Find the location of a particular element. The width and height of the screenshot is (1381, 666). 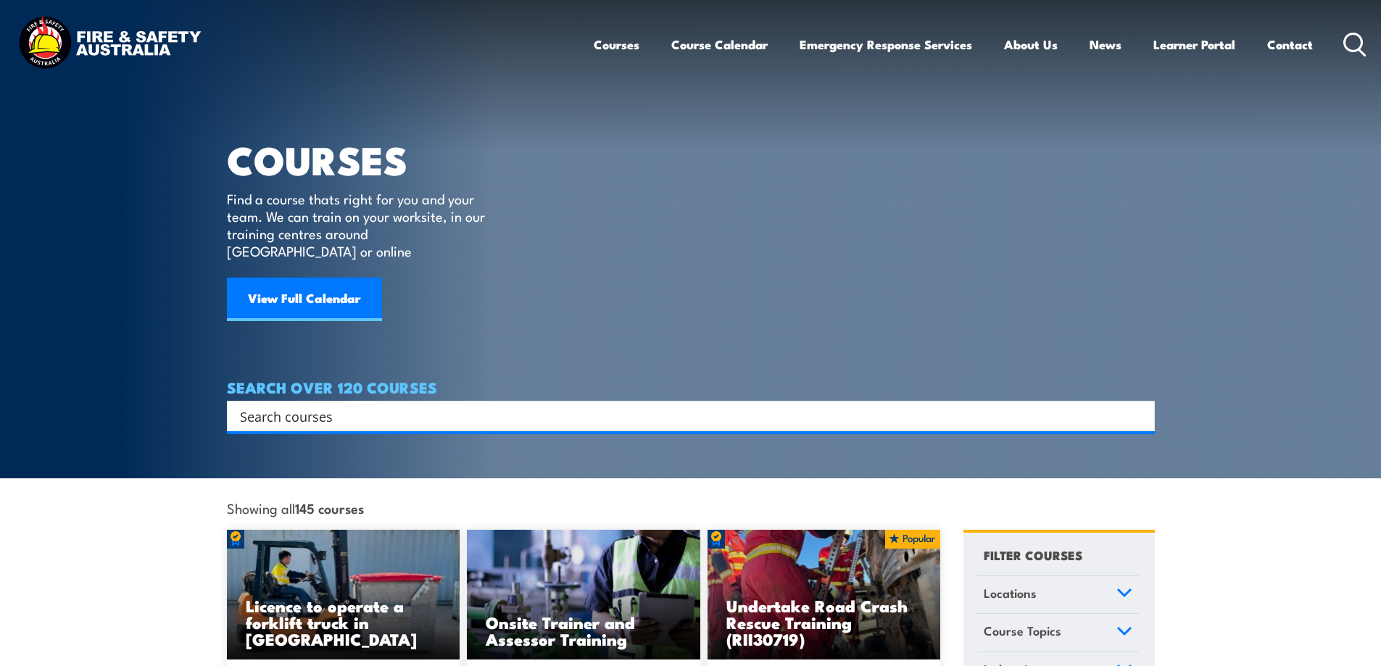

form: Search form is located at coordinates (684, 416).